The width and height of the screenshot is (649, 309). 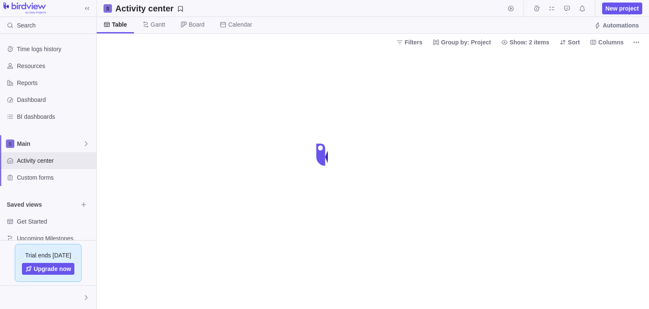 I want to click on span: Approval requests, so click(x=567, y=8).